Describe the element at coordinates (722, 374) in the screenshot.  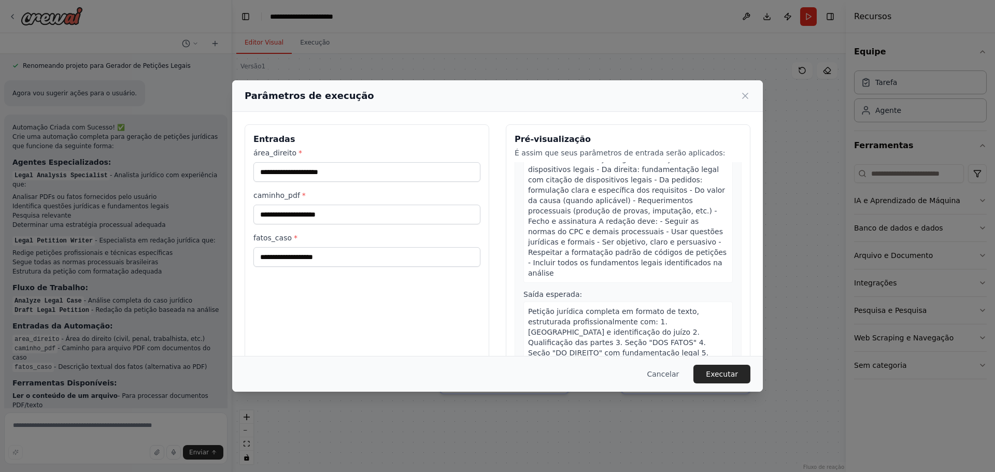
I see `font: Executar` at that location.